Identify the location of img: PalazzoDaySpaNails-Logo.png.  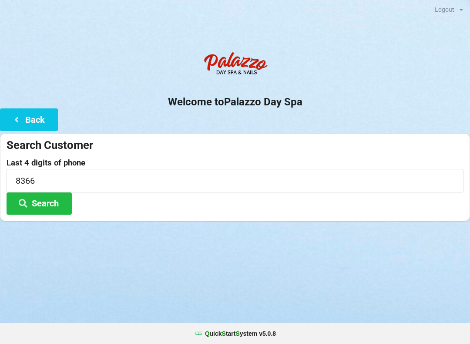
(235, 65).